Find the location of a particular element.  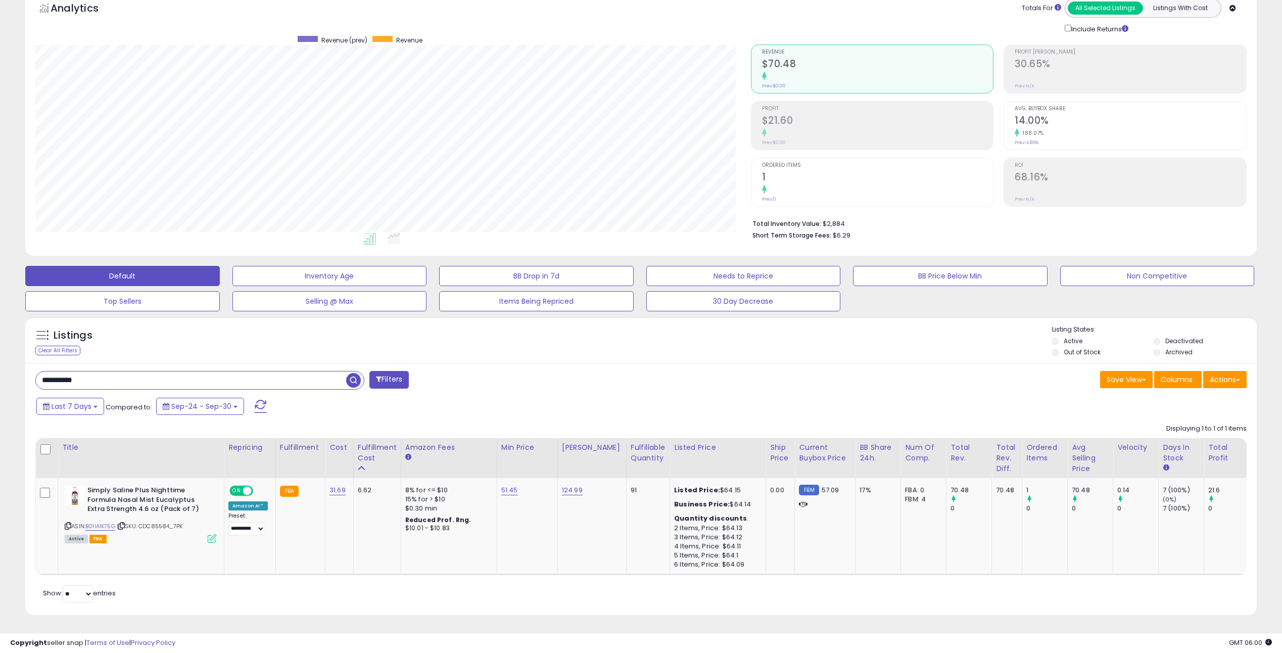

button: Filters is located at coordinates (389, 380).